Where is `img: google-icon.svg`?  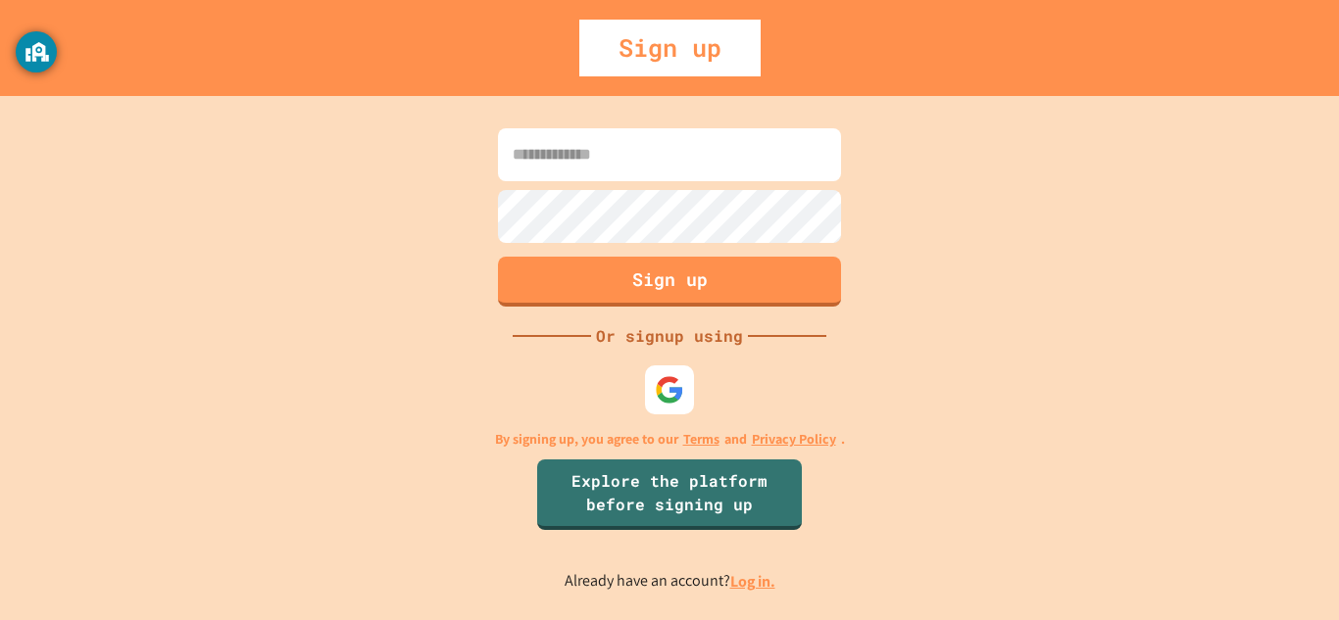
img: google-icon.svg is located at coordinates (669, 390).